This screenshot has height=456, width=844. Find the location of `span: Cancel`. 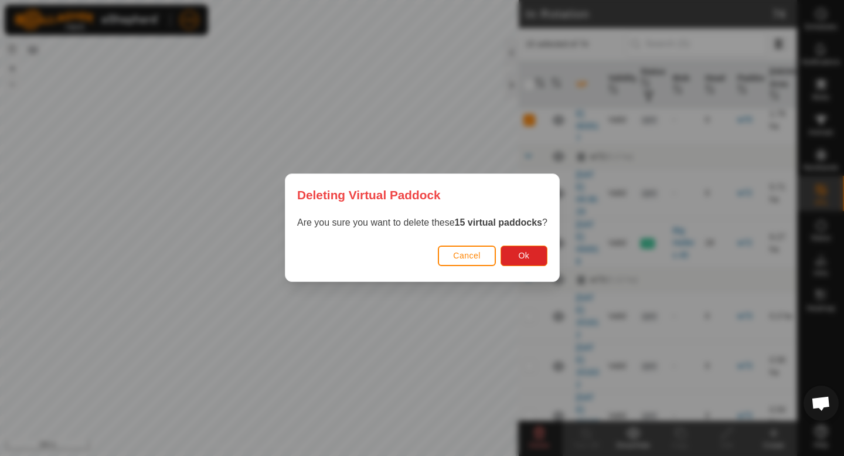

span: Cancel is located at coordinates (466, 256).